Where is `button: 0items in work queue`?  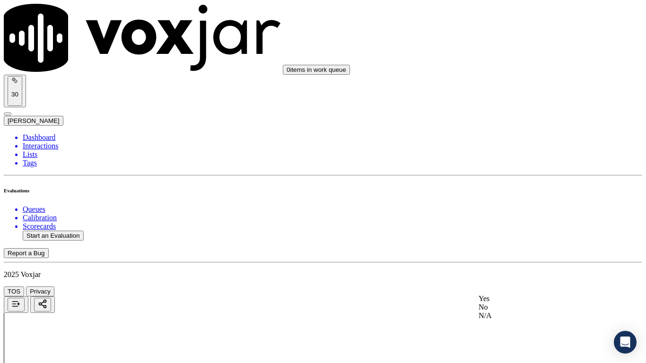
button: 0items in work queue is located at coordinates (317, 70).